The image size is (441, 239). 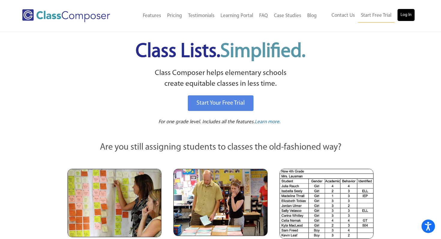 I want to click on a: Start Free Trial, so click(x=376, y=16).